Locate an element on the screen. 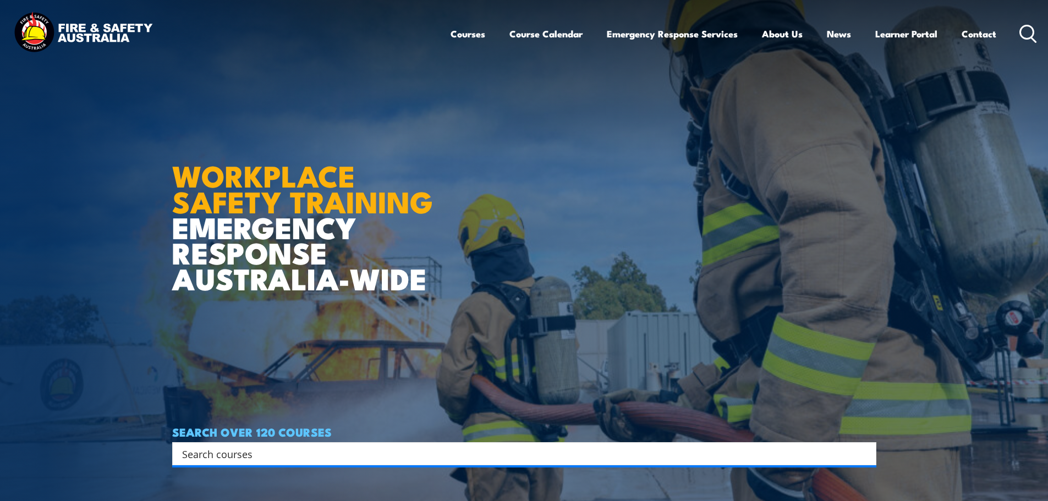 The width and height of the screenshot is (1048, 501). a: Courses is located at coordinates (467, 34).